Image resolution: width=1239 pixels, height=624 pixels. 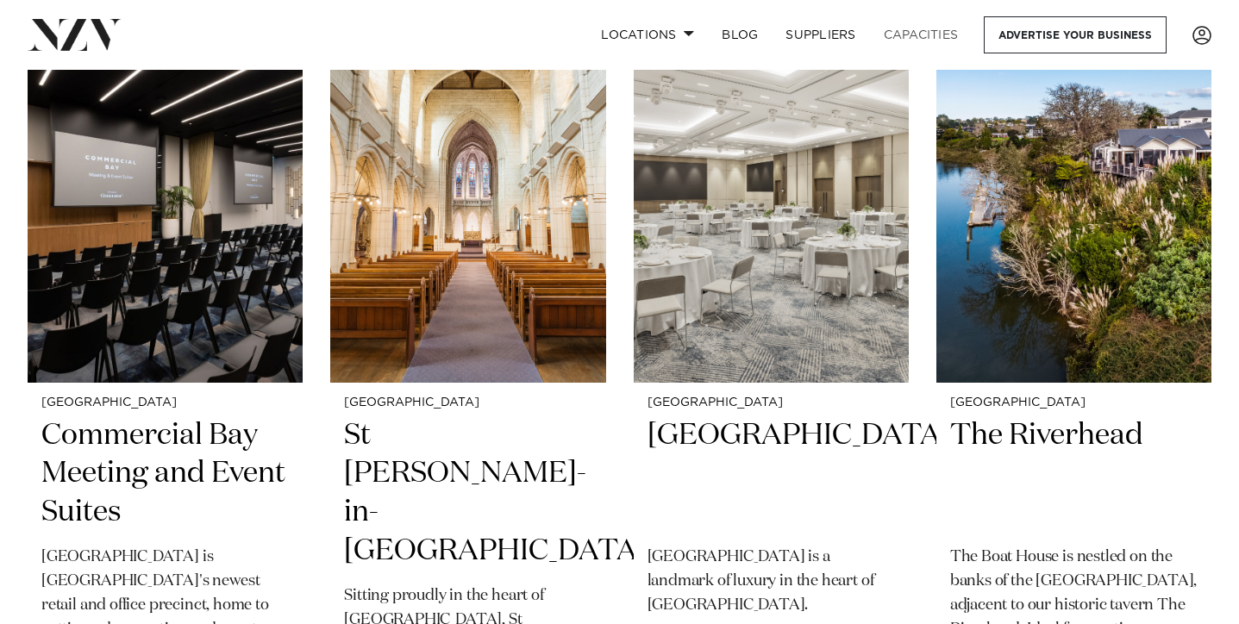 What do you see at coordinates (647, 34) in the screenshot?
I see `a: Locations` at bounding box center [647, 34].